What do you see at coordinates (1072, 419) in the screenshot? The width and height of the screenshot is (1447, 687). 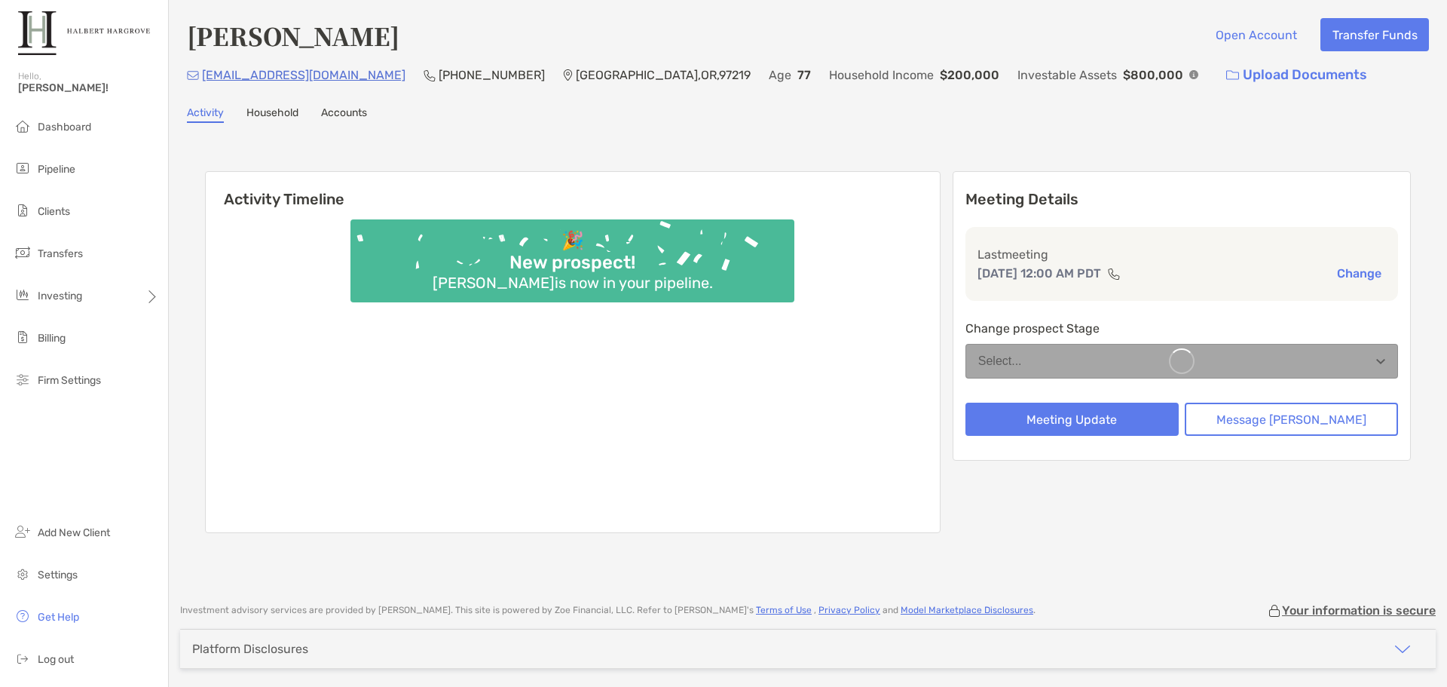 I see `button: Meeting Update` at bounding box center [1072, 419].